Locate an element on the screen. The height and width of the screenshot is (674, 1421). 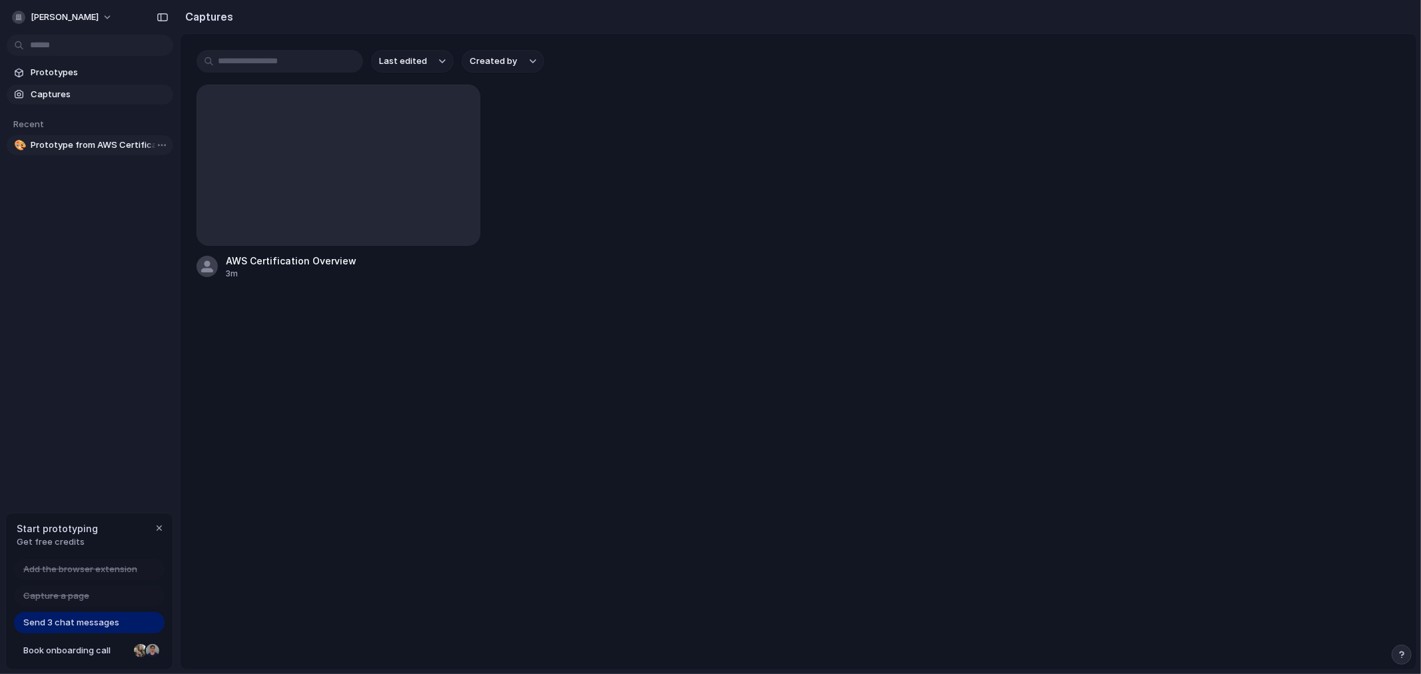
div: AWS Certification Overview is located at coordinates (291, 261).